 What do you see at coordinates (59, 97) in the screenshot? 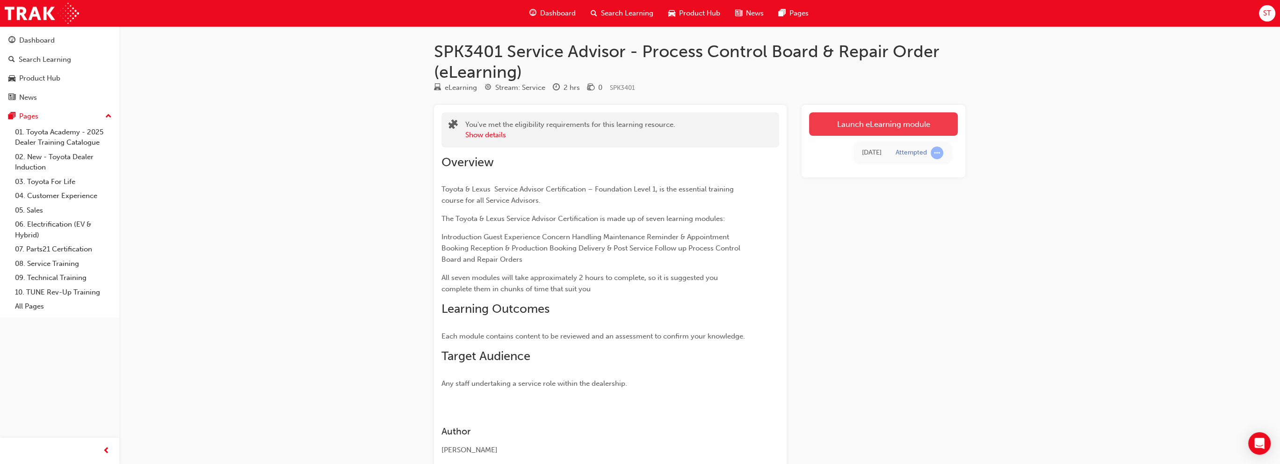
I see `a: News` at bounding box center [59, 97].